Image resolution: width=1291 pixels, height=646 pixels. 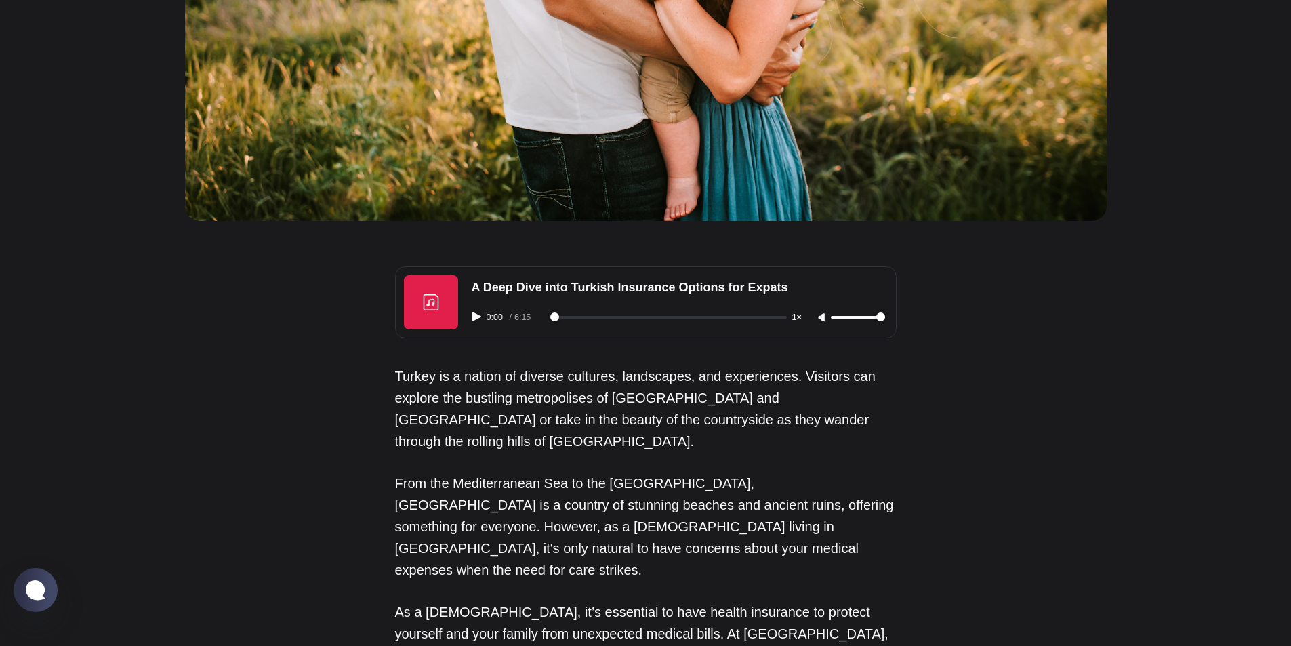 I want to click on p: Turkey is a nation of diverse cultures, landscapes, and experiences. Visitors can explore the bus..., so click(x=646, y=409).